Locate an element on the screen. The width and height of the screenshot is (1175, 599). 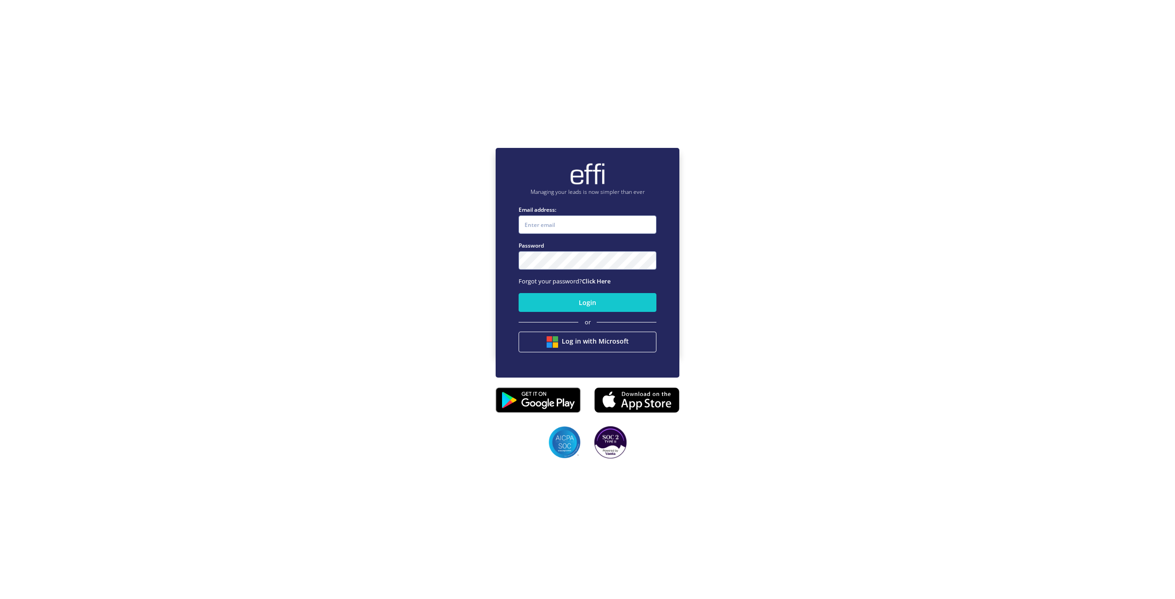
img: playstore.0fabf2e.png is located at coordinates (538, 400).